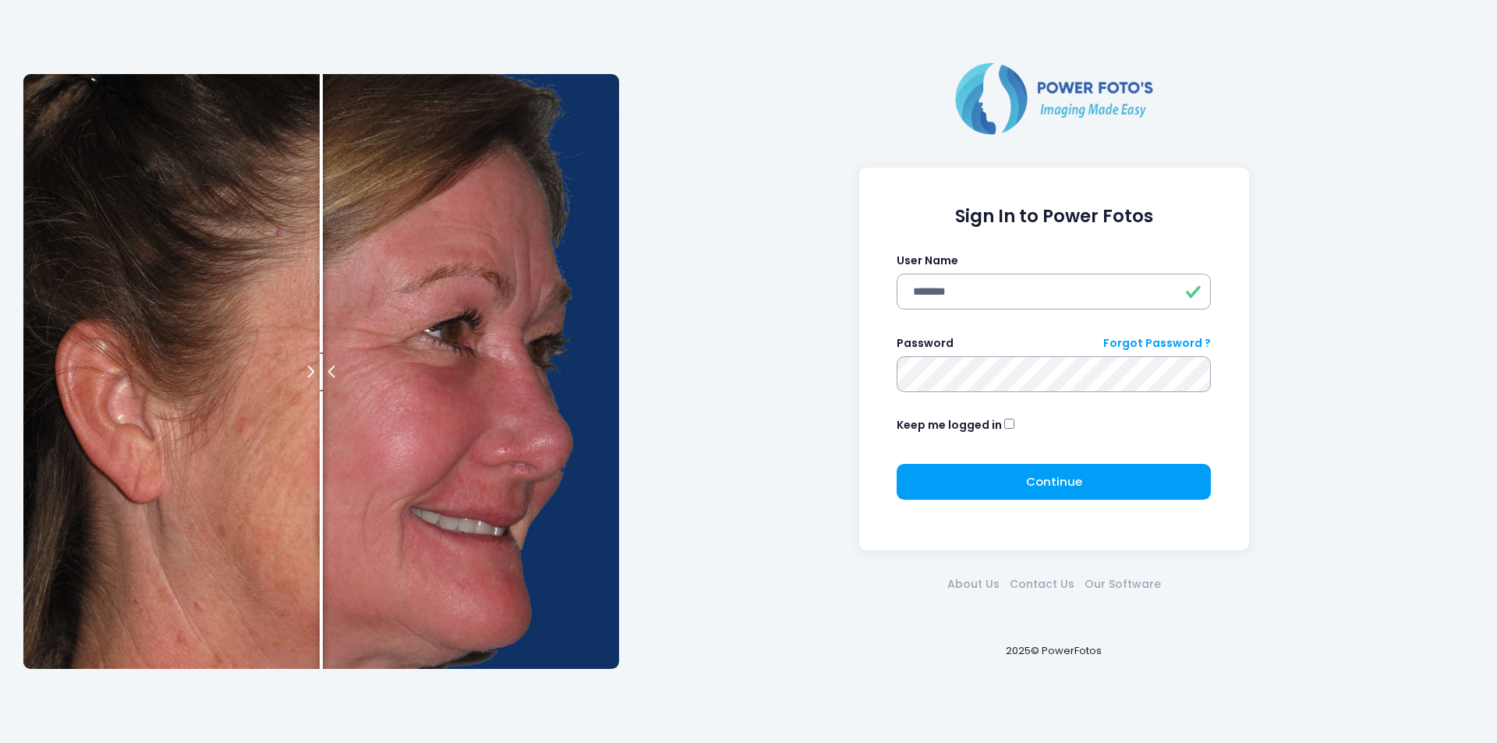 This screenshot has width=1497, height=743. I want to click on div: 2025© PowerFotos, so click(1053, 650).